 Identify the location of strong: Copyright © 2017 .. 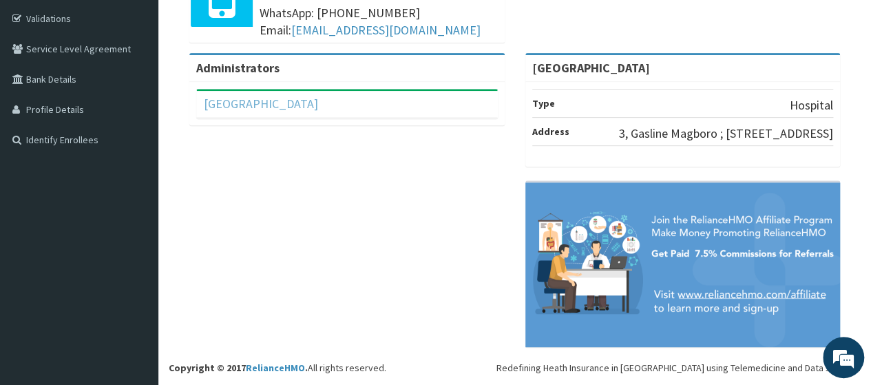
(238, 368).